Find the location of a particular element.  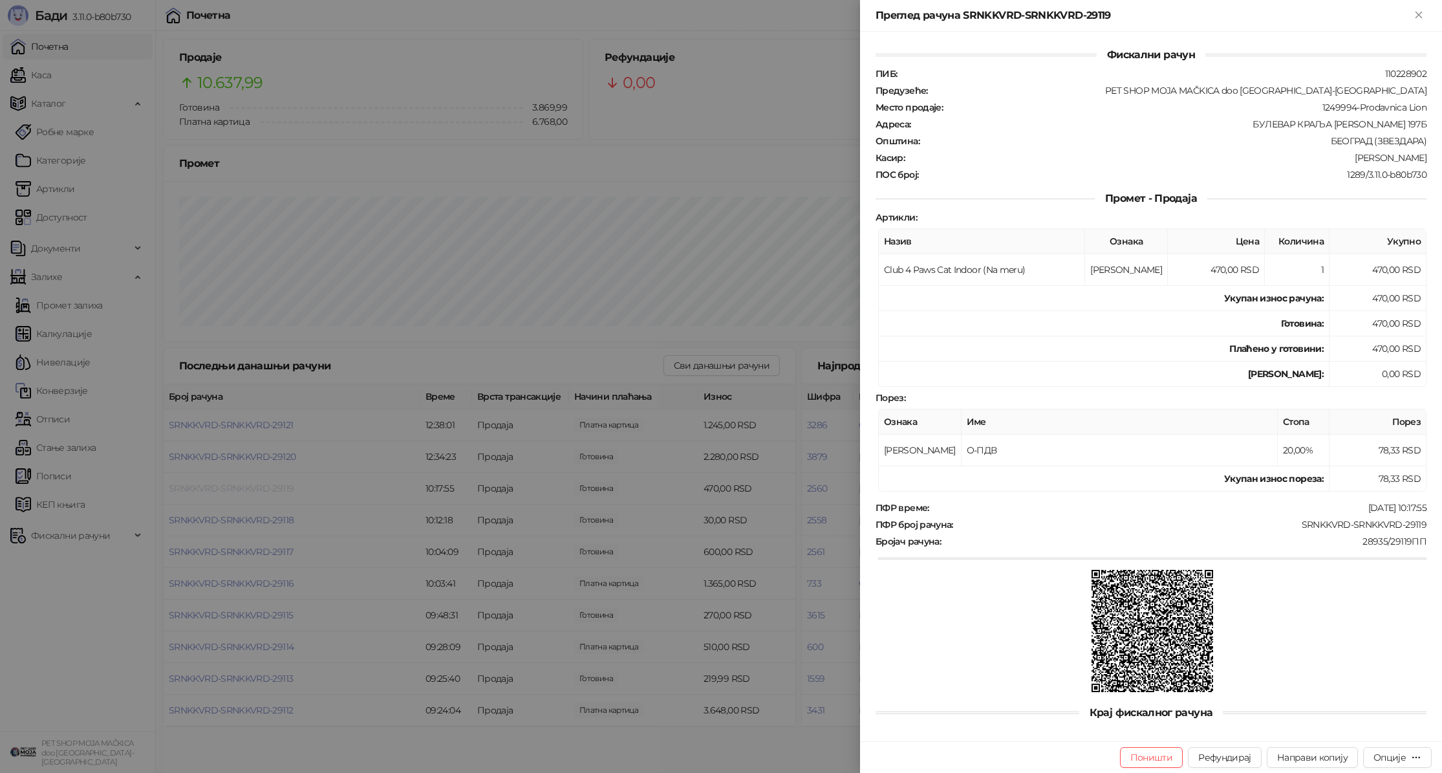

strong: Укупан износ рачуна : is located at coordinates (1274, 298).